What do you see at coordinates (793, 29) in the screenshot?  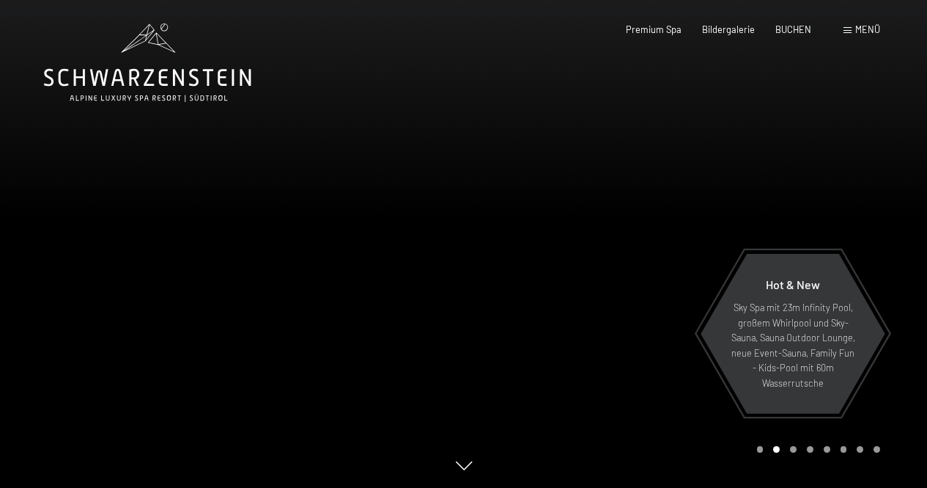 I see `a: BUCHEN` at bounding box center [793, 29].